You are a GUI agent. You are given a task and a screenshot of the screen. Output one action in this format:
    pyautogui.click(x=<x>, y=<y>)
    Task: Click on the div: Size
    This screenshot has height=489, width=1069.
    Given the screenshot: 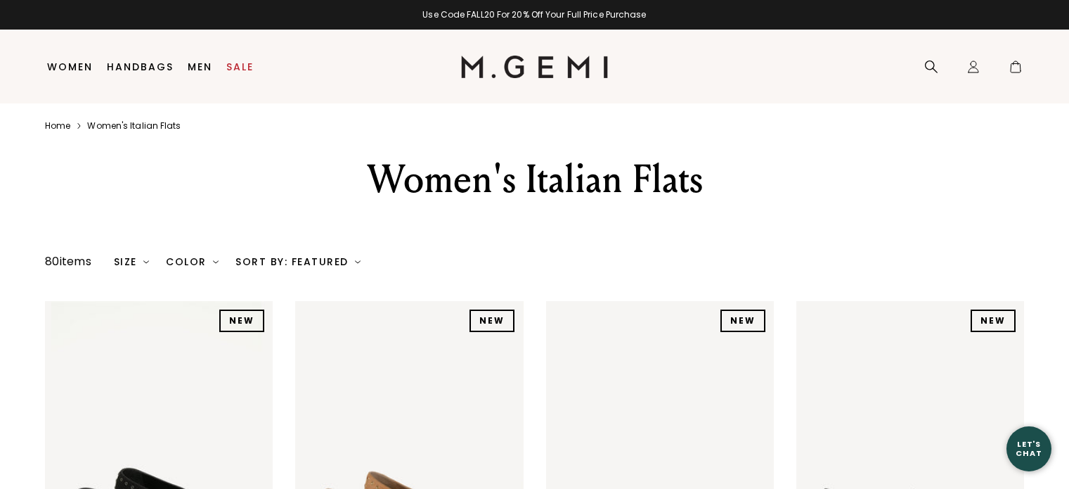 What is the action you would take?
    pyautogui.click(x=131, y=262)
    